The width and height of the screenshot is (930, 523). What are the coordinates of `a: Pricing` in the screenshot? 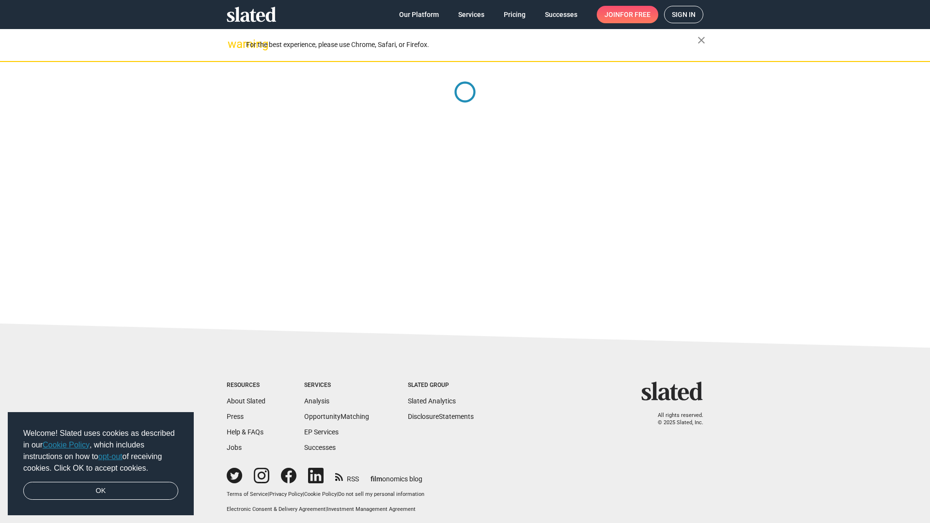 It's located at (514, 15).